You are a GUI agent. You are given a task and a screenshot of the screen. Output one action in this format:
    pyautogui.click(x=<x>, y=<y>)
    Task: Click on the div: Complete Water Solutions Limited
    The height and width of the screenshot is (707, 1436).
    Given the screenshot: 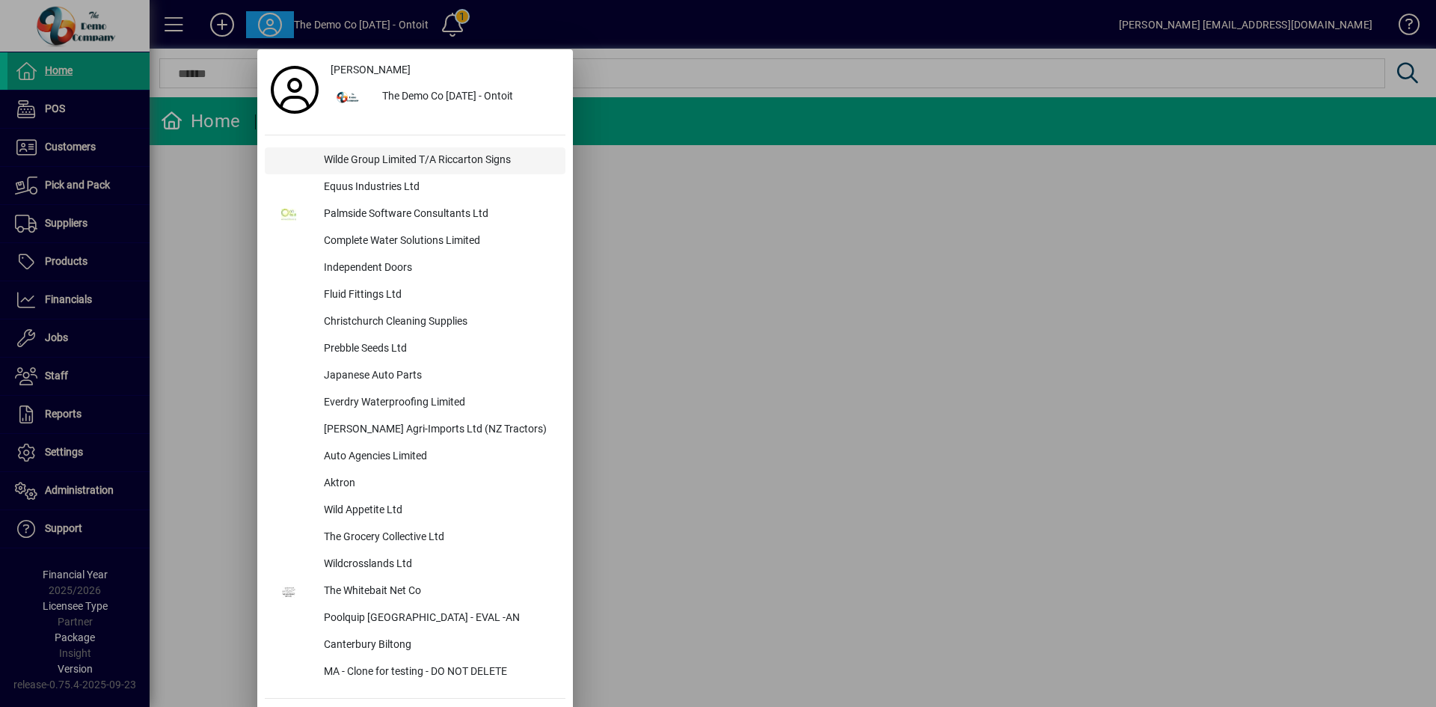 What is the action you would take?
    pyautogui.click(x=438, y=242)
    